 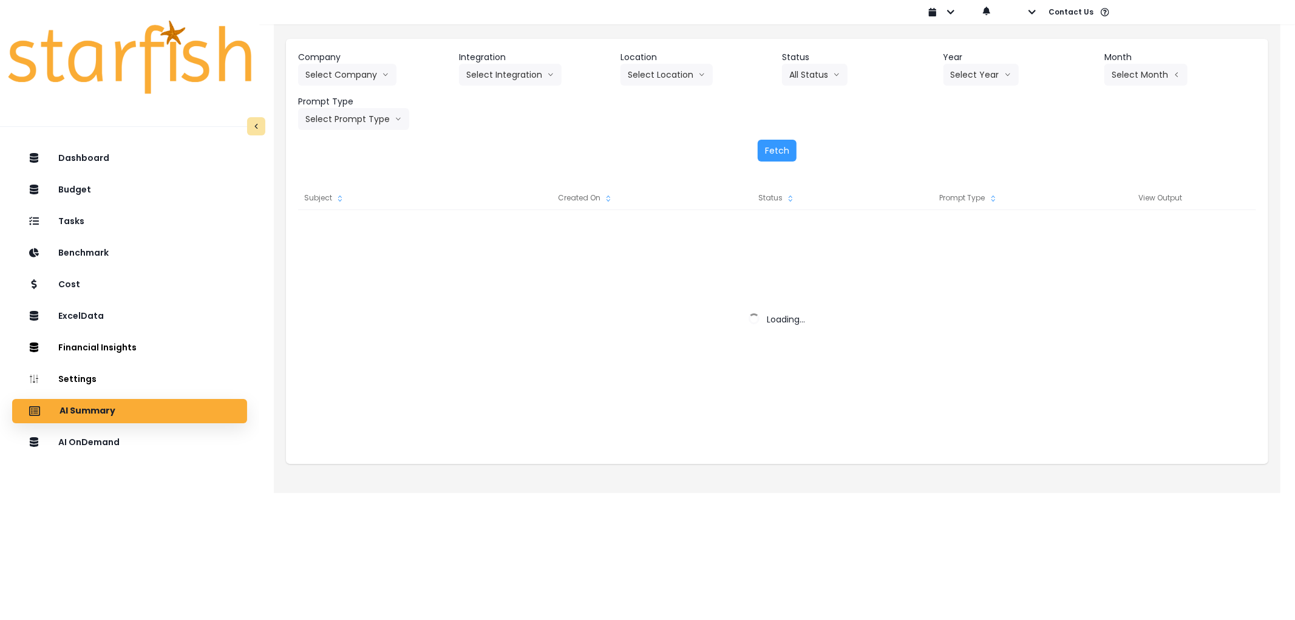 What do you see at coordinates (535, 57) in the screenshot?
I see `header: Integration` at bounding box center [535, 57].